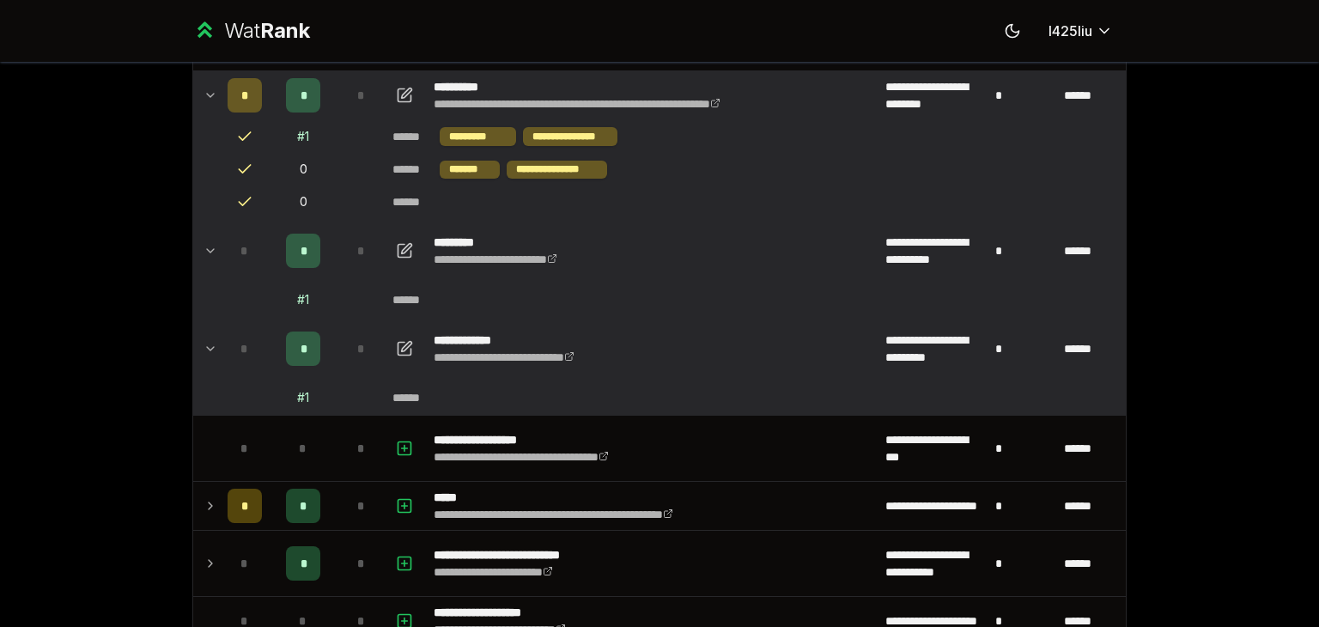 The image size is (1319, 627). What do you see at coordinates (1070, 31) in the screenshot?
I see `span: l425liu` at bounding box center [1070, 31].